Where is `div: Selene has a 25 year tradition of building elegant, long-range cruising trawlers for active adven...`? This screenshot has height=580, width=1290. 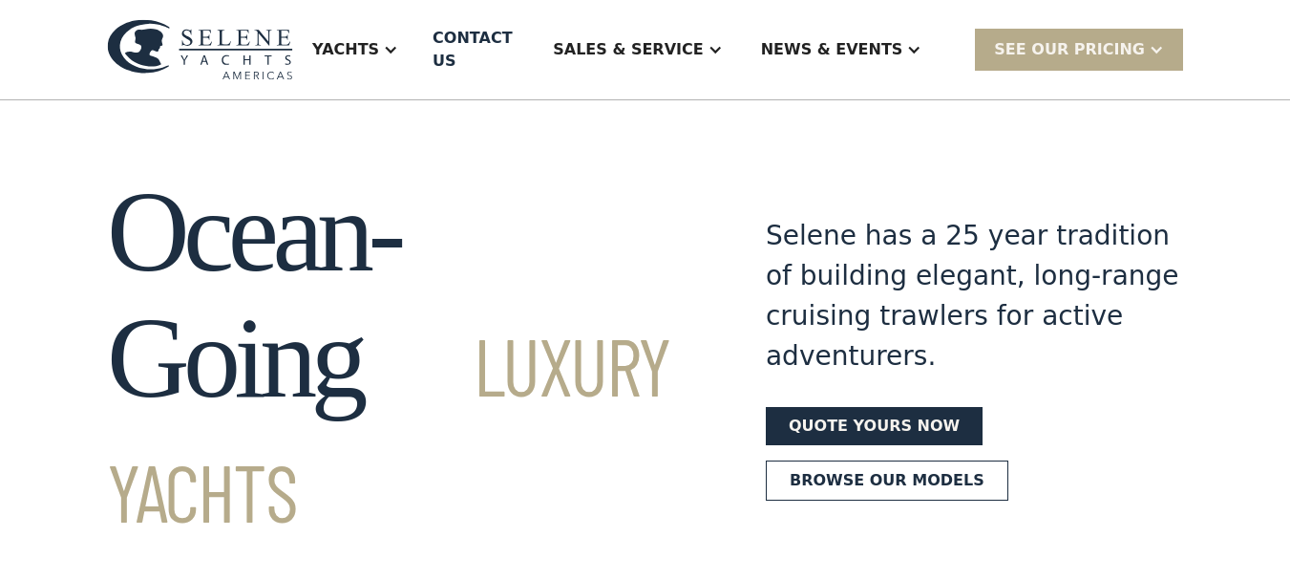
div: Selene has a 25 year tradition of building elegant, long-range cruising trawlers for active adven... is located at coordinates (974, 296).